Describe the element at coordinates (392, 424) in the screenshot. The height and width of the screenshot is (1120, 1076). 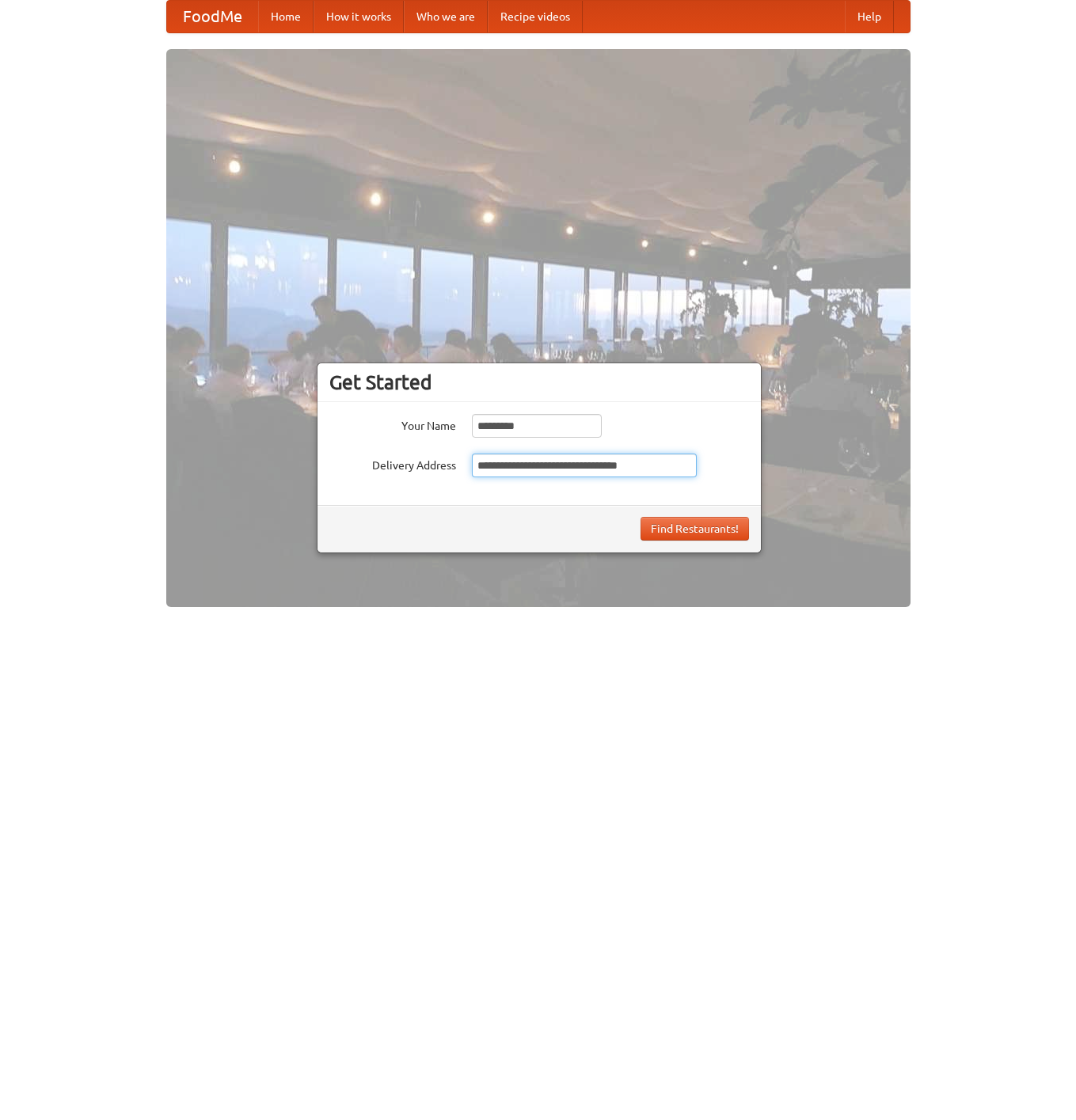
I see `label: Your Name` at that location.